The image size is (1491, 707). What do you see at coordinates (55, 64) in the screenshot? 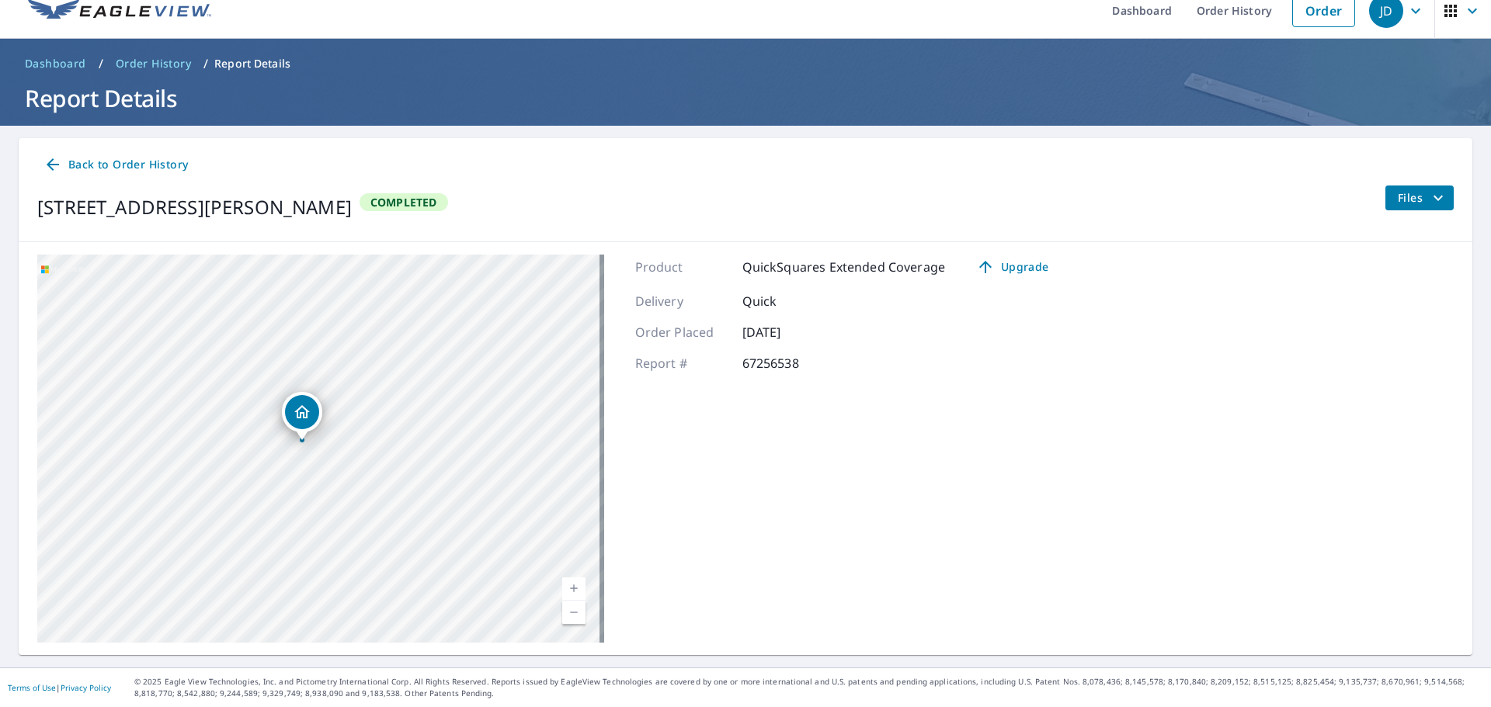
I see `a: Dashboard` at bounding box center [55, 64].